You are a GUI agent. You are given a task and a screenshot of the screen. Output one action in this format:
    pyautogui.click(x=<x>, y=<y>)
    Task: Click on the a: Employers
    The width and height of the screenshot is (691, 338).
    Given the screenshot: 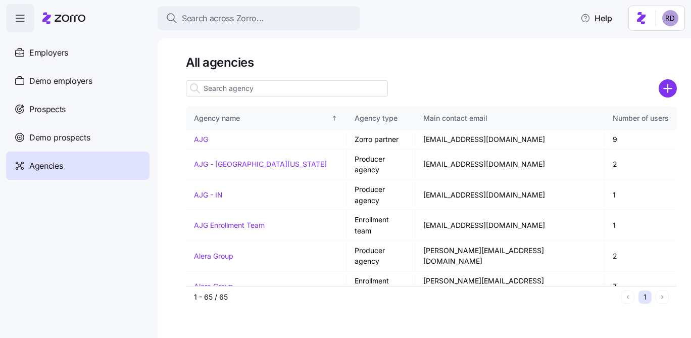 What is the action you would take?
    pyautogui.click(x=78, y=53)
    